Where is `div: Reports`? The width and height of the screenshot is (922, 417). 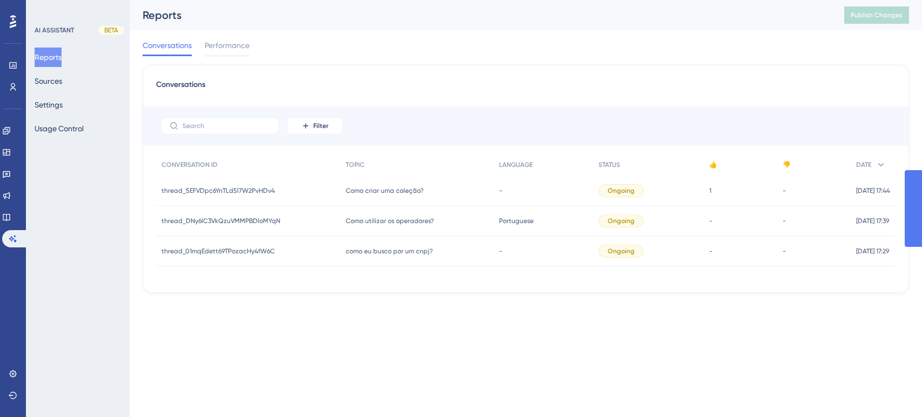
div: Reports is located at coordinates (480, 15).